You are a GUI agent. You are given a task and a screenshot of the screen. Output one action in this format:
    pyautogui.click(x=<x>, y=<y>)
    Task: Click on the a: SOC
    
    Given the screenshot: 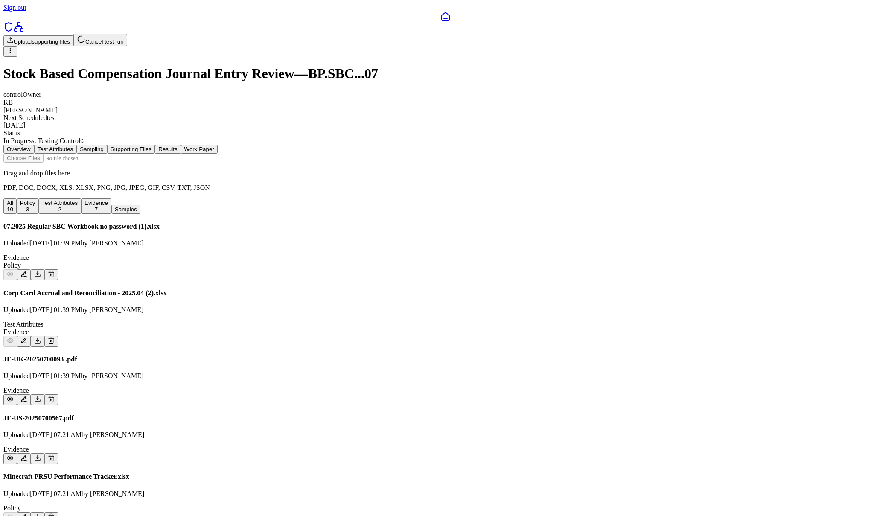 What is the action you would take?
    pyautogui.click(x=9, y=29)
    